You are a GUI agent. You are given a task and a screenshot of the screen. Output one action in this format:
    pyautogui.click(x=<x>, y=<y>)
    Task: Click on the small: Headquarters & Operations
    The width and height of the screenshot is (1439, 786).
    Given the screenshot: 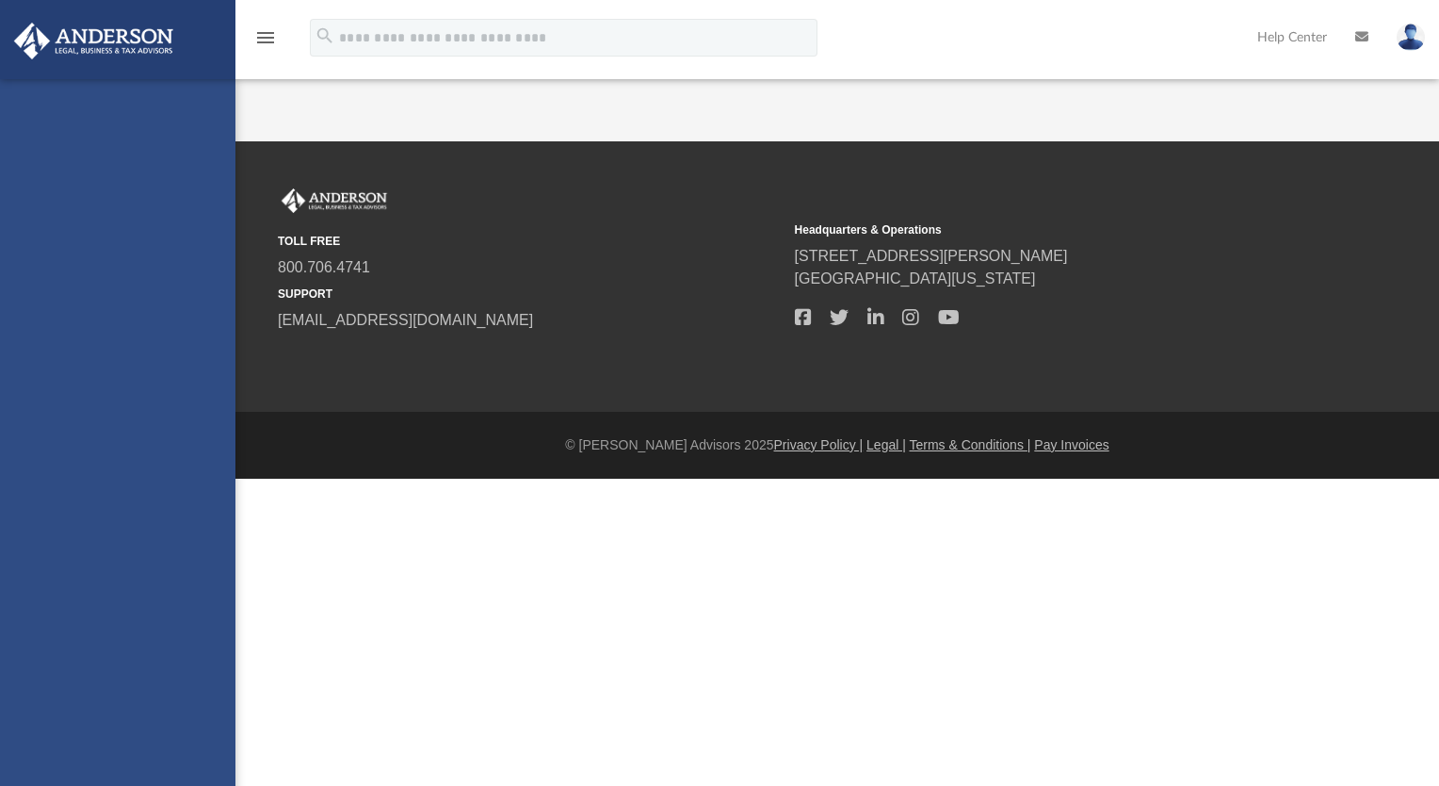 What is the action you would take?
    pyautogui.click(x=1047, y=230)
    